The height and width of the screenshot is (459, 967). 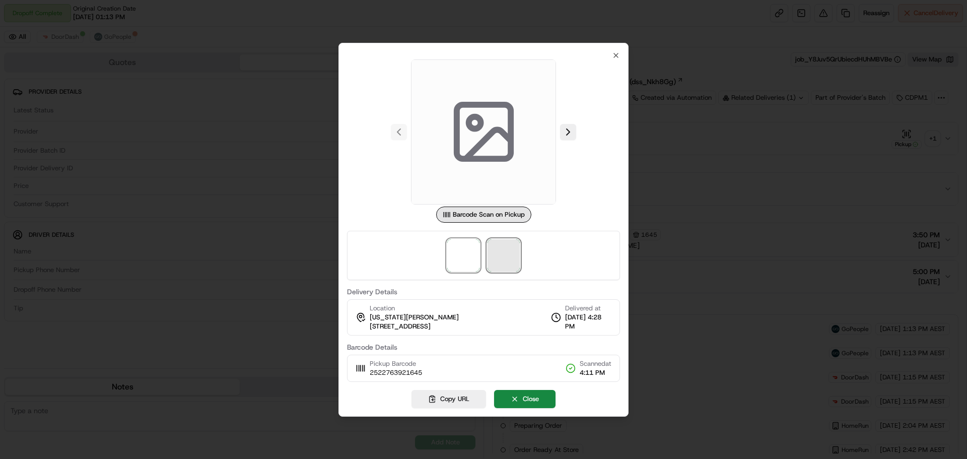 What do you see at coordinates (382, 308) in the screenshot?
I see `span: Location` at bounding box center [382, 308].